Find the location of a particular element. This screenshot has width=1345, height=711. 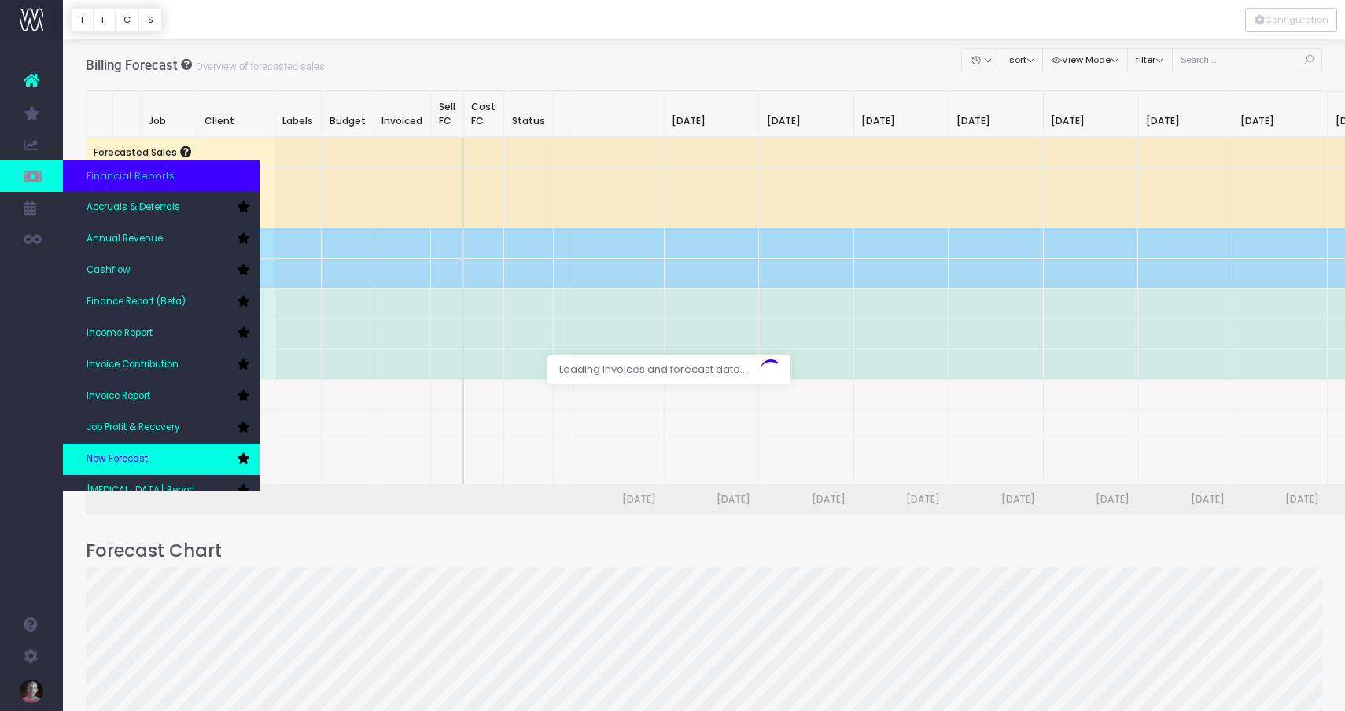

span: Invoice Report is located at coordinates (118, 397).